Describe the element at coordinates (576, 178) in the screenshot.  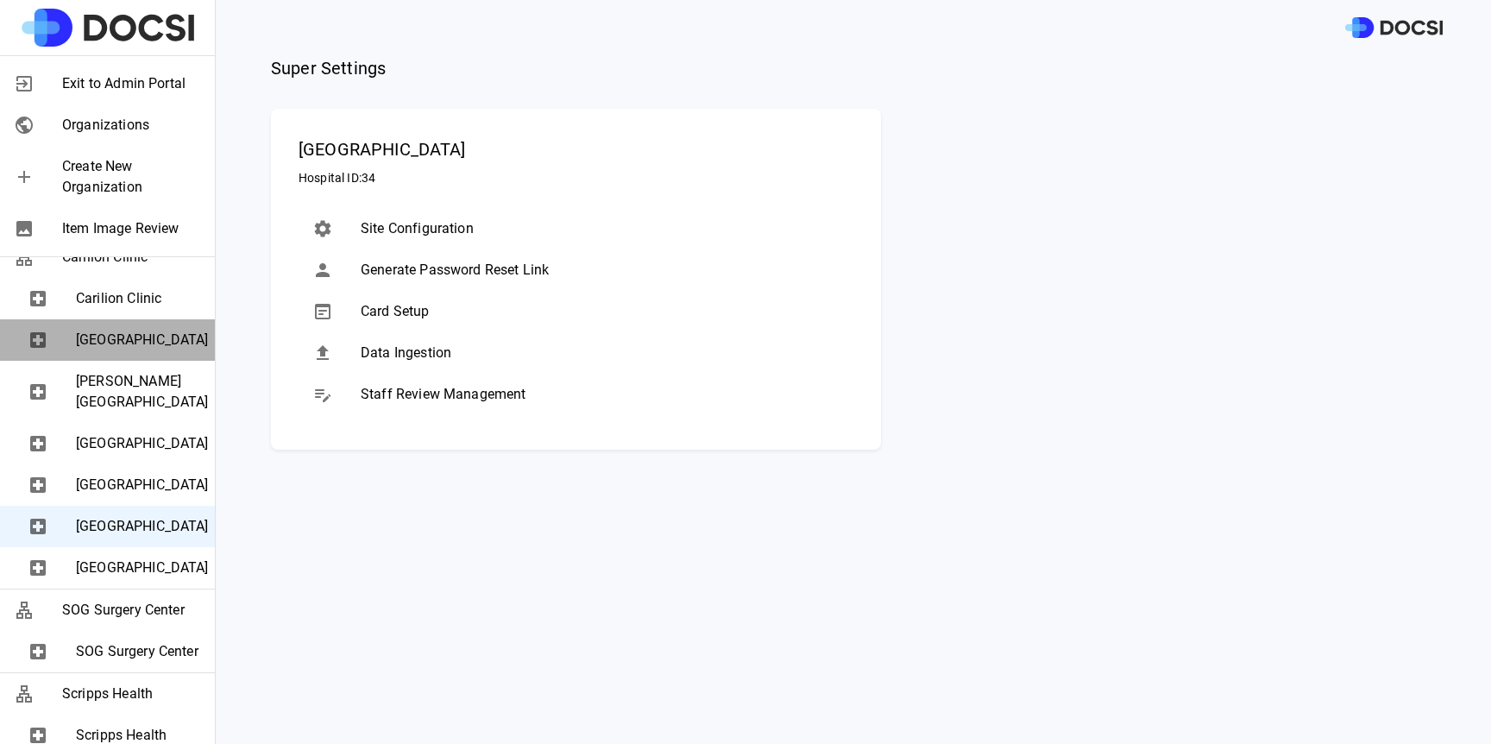
I see `span: Hospital ID: 34` at that location.